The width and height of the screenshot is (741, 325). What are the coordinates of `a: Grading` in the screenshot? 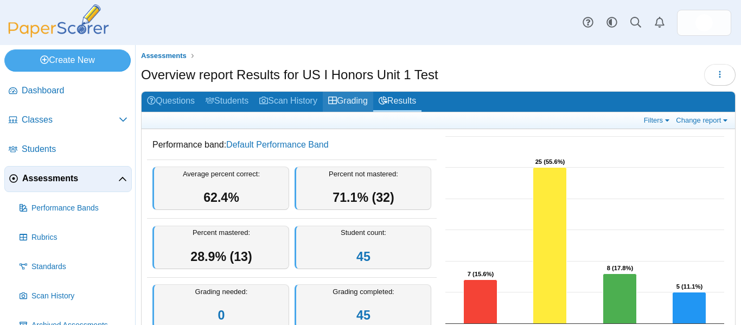 It's located at (347, 101).